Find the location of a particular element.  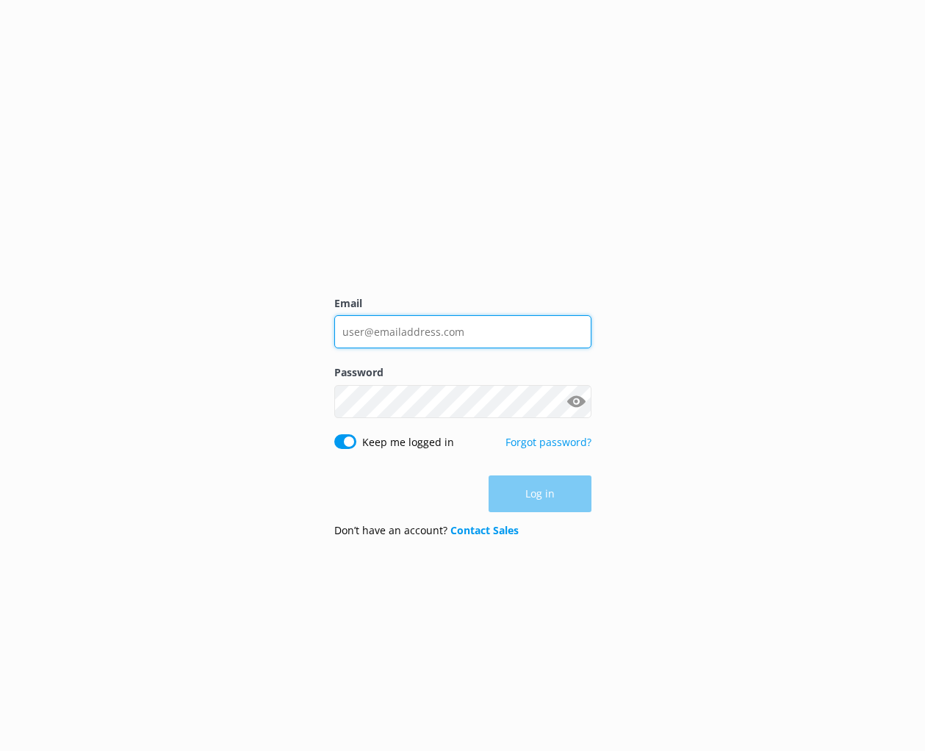

a: Forgot password? is located at coordinates (548, 442).